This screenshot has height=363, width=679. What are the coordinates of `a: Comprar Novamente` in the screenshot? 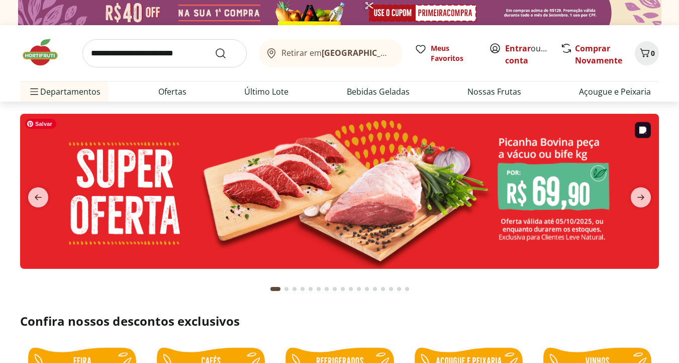 It's located at (599, 54).